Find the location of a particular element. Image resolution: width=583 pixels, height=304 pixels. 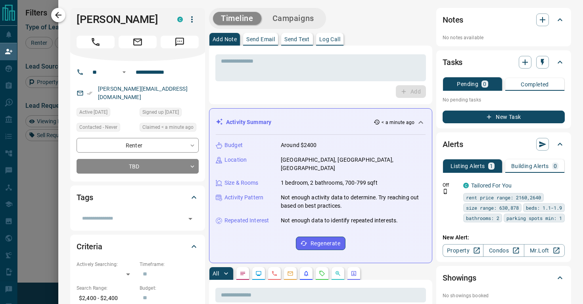

p: Activity Pattern is located at coordinates (244, 197).